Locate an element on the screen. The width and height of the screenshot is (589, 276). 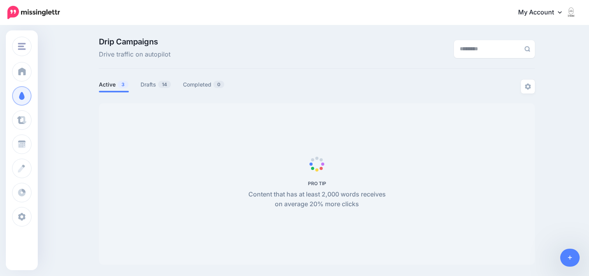
img: search-grey-6.png is located at coordinates (527, 49).